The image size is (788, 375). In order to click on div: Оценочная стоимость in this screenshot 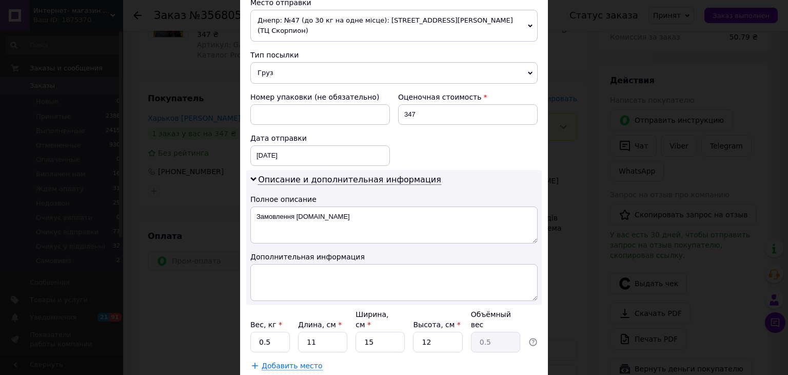, I will do `click(468, 97)`.